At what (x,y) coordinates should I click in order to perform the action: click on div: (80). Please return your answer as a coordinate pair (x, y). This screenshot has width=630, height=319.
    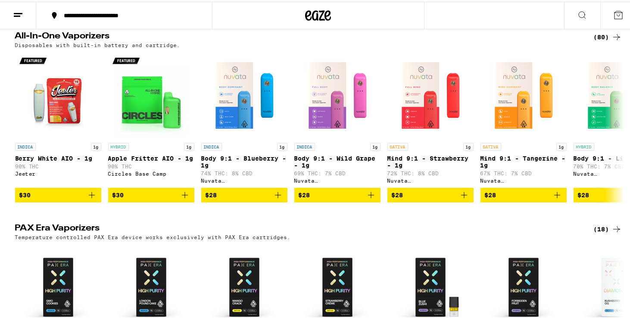
    Looking at the image, I should click on (608, 35).